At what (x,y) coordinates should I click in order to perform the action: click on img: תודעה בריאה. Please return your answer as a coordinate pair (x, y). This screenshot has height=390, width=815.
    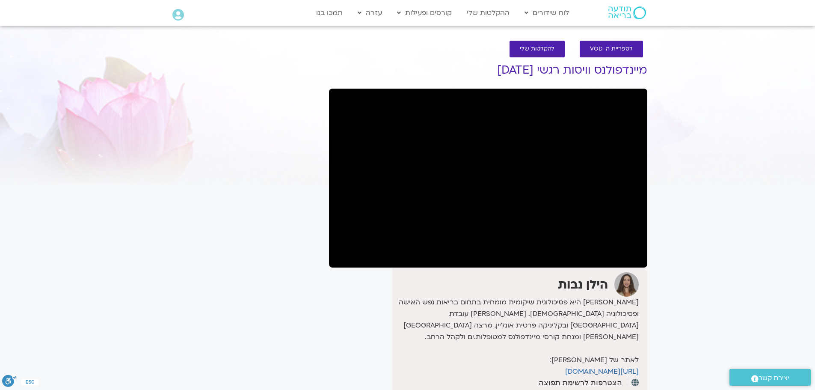
    Looking at the image, I should click on (627, 13).